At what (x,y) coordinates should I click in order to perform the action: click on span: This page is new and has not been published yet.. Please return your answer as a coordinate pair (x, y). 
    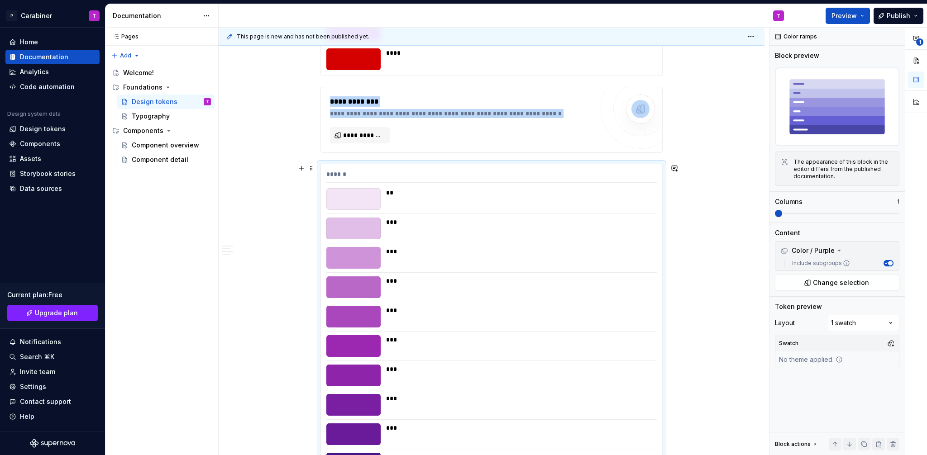
    Looking at the image, I should click on (303, 37).